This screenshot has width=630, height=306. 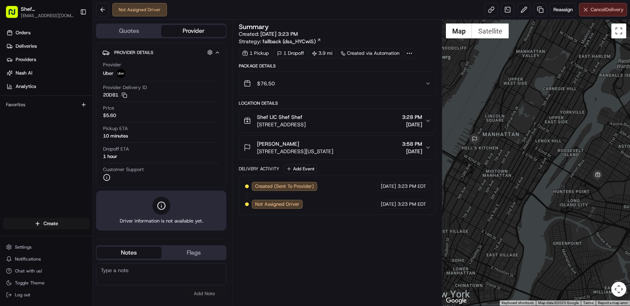 What do you see at coordinates (15, 14) in the screenshot?
I see `img: Nash` at bounding box center [15, 14].